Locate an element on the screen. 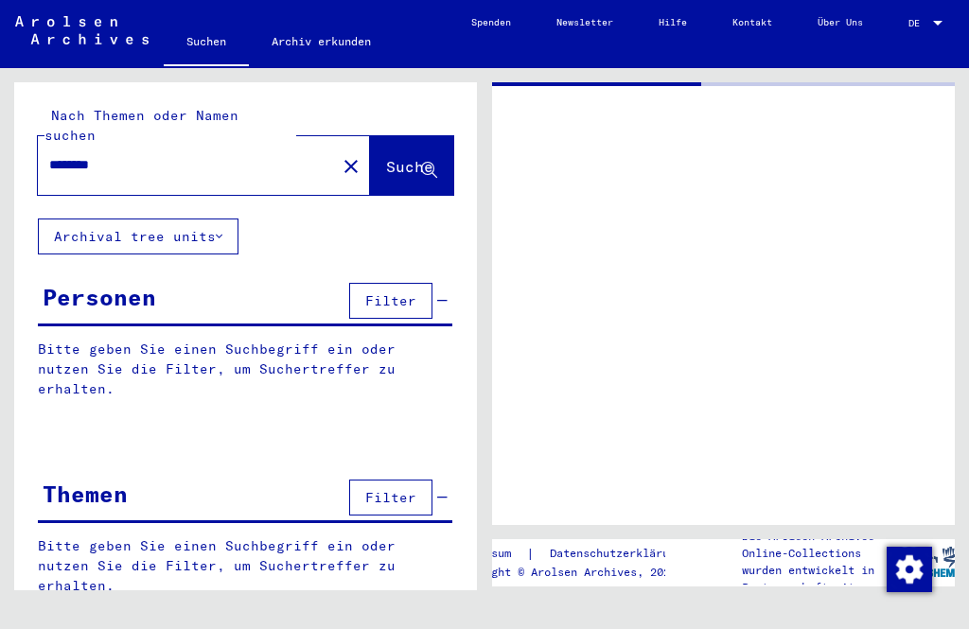  p: wurden entwickelt in Partnerschaft mit is located at coordinates (820, 579).